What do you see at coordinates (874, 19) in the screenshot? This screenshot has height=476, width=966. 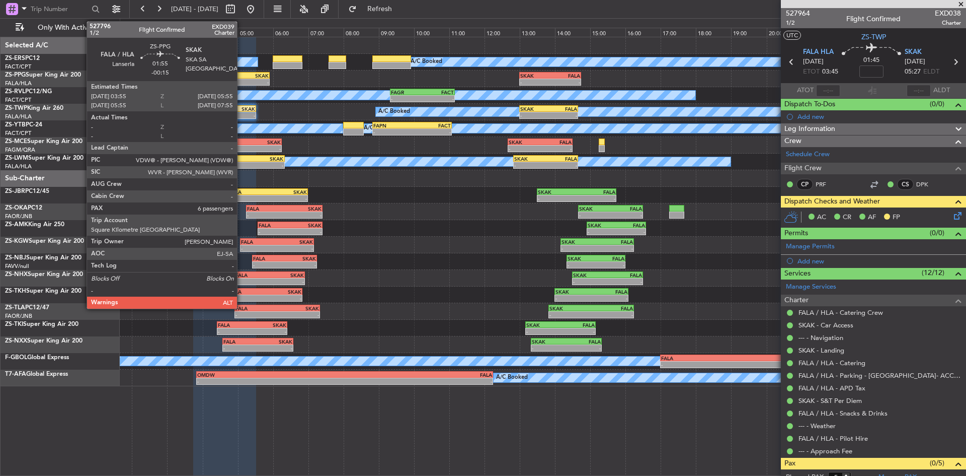 I see `div: Flight Confirmed` at bounding box center [874, 19].